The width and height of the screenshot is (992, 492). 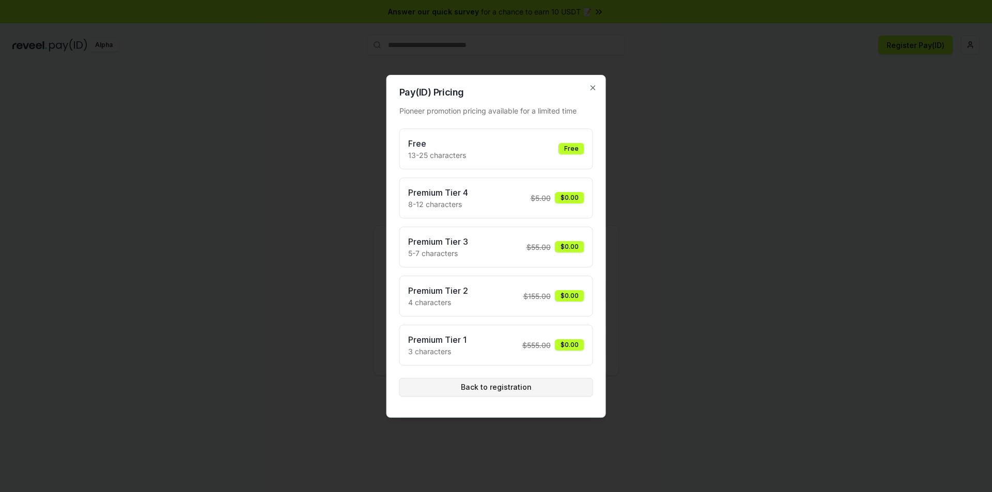 I want to click on span: $ 55.00, so click(x=538, y=247).